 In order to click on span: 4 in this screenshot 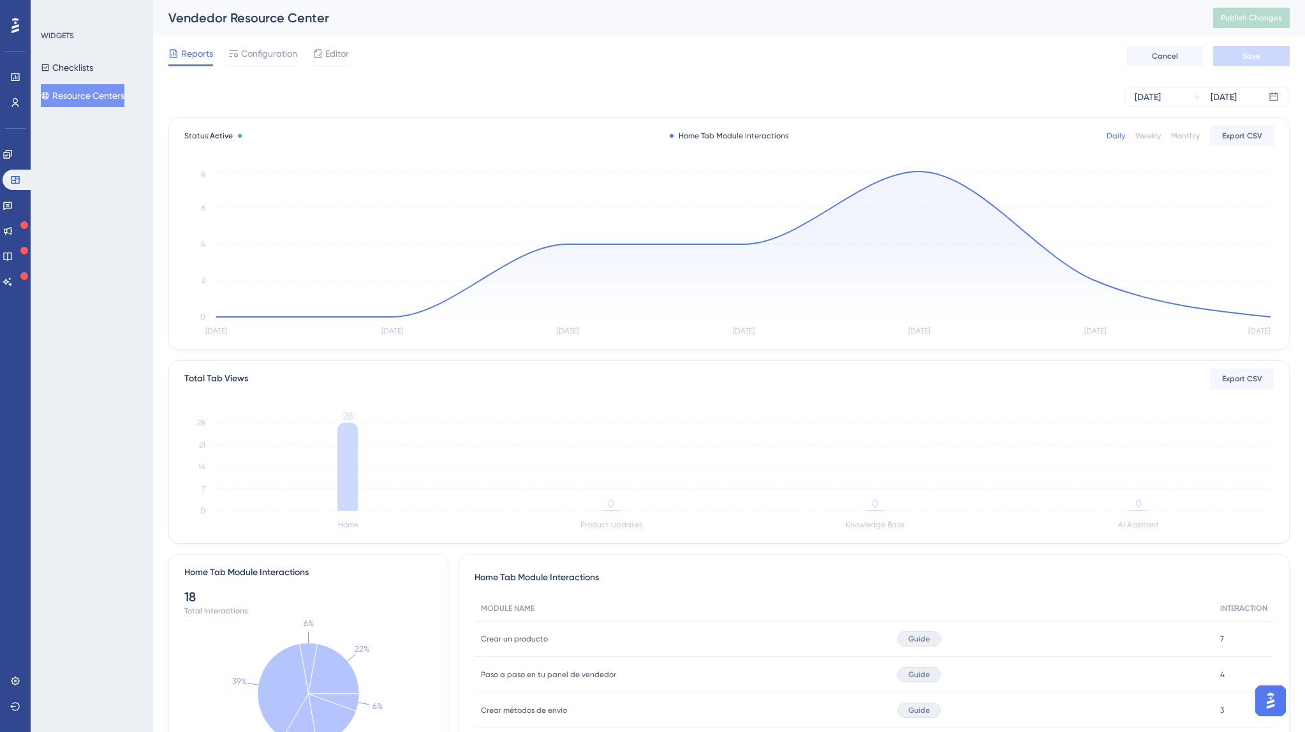, I will do `click(1222, 675)`.